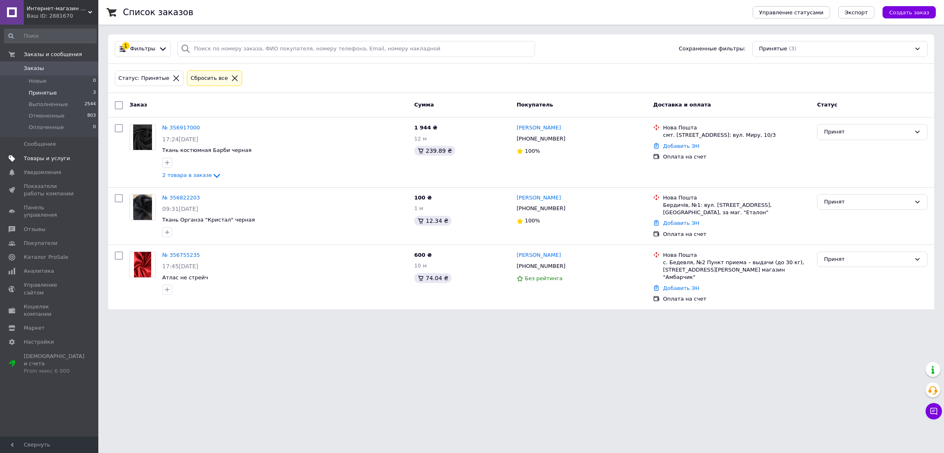 Image resolution: width=944 pixels, height=453 pixels. Describe the element at coordinates (791, 12) in the screenshot. I see `span: Управление статусами` at that location.